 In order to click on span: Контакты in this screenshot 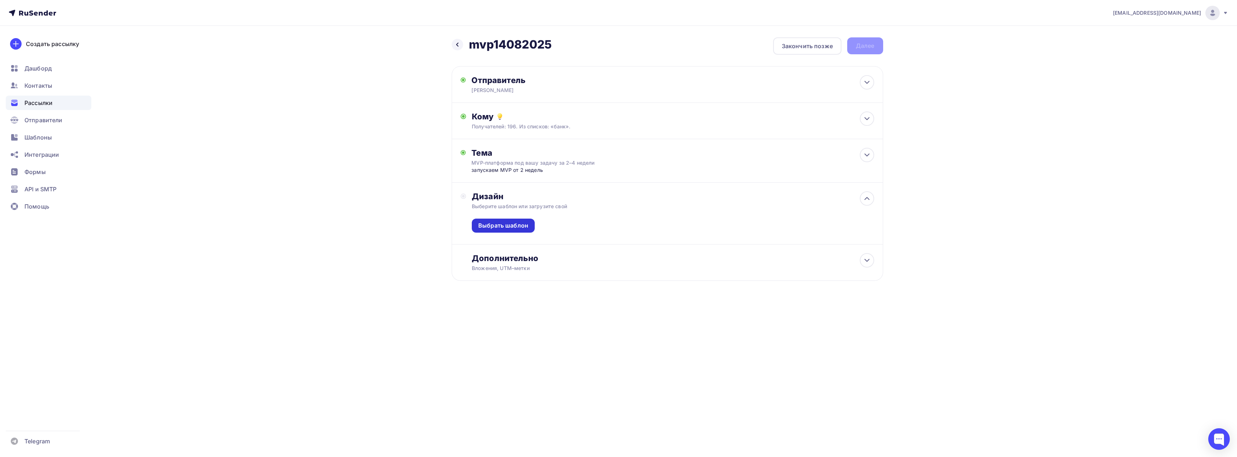, I will do `click(38, 86)`.